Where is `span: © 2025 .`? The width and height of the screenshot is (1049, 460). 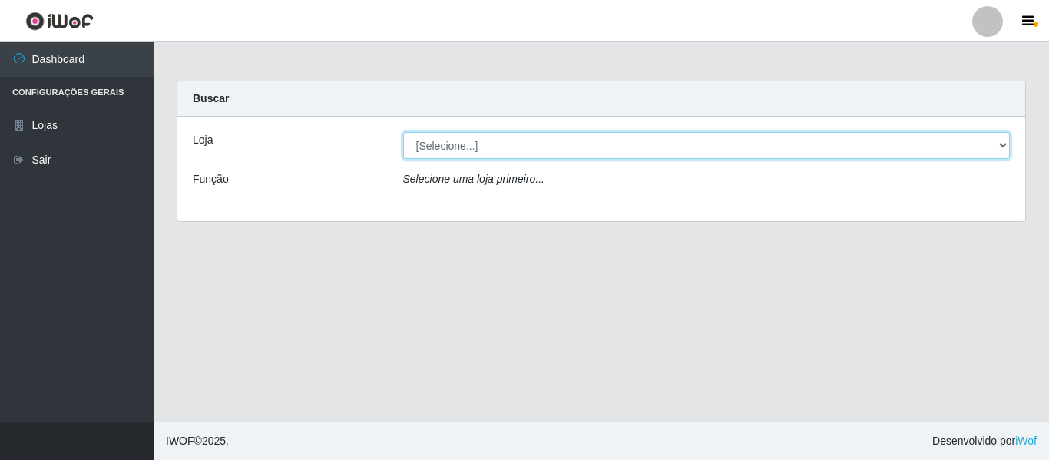
span: © 2025 . is located at coordinates (197, 441).